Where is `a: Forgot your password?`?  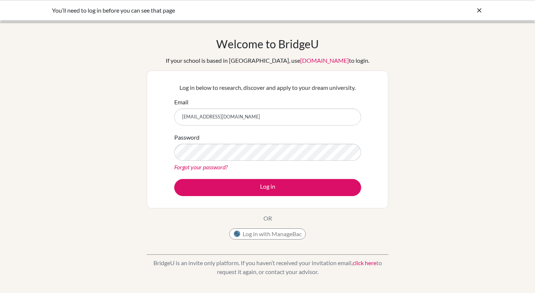
a: Forgot your password? is located at coordinates (201, 167).